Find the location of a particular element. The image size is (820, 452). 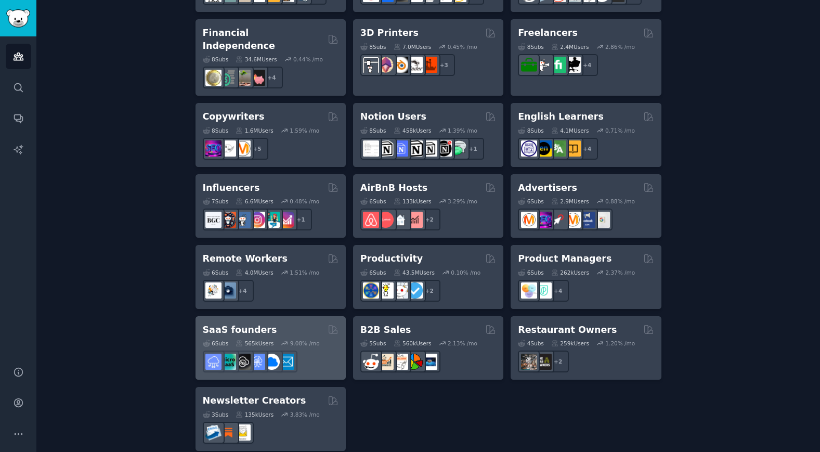

img: Substack is located at coordinates (228, 432).